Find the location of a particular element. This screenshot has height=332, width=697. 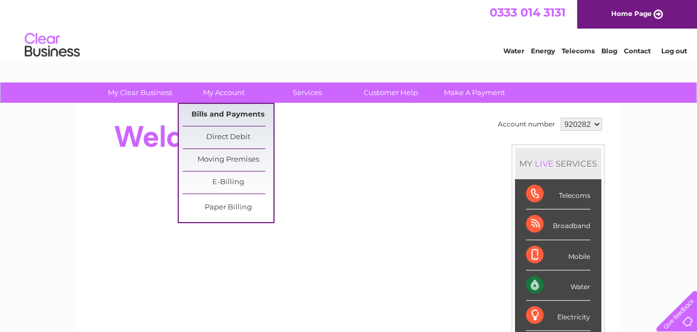

a: Make A Payment is located at coordinates (474, 92).